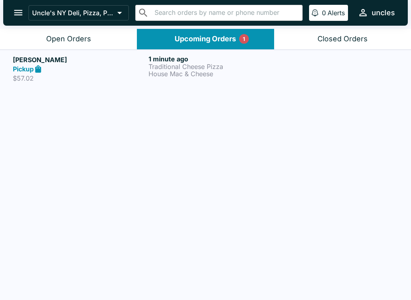 The height and width of the screenshot is (300, 411). I want to click on button: uncles, so click(376, 12).